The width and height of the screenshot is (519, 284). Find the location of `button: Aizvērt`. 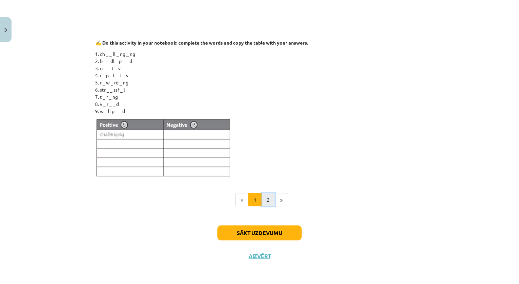

button: Aizvērt is located at coordinates (260, 256).